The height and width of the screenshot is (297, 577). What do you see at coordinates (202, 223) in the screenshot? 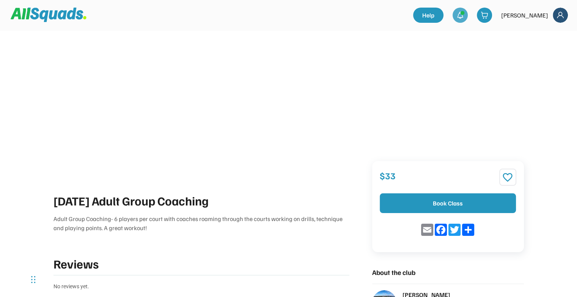
I see `div: Adult Group Coaching- 6 players per court with coaches roaming through the courts working on dril...` at bounding box center [202, 223].